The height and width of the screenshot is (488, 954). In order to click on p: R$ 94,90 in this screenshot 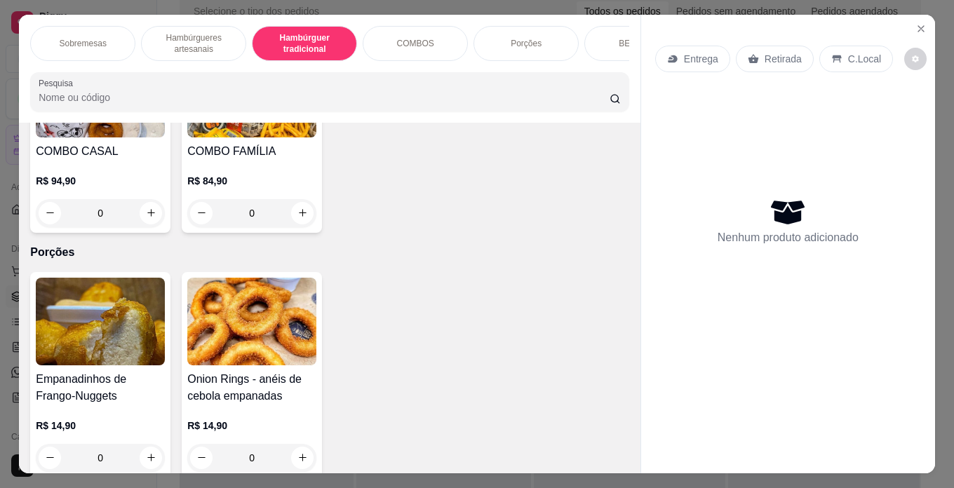, I will do `click(100, 181)`.